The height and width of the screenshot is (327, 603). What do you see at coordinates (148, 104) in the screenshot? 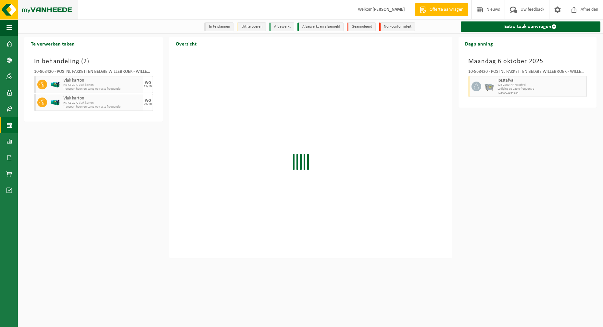
I see `div: 29/10` at bounding box center [148, 104].